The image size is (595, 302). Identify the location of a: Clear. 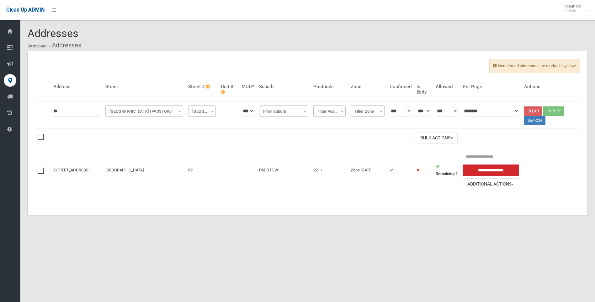
(534, 111).